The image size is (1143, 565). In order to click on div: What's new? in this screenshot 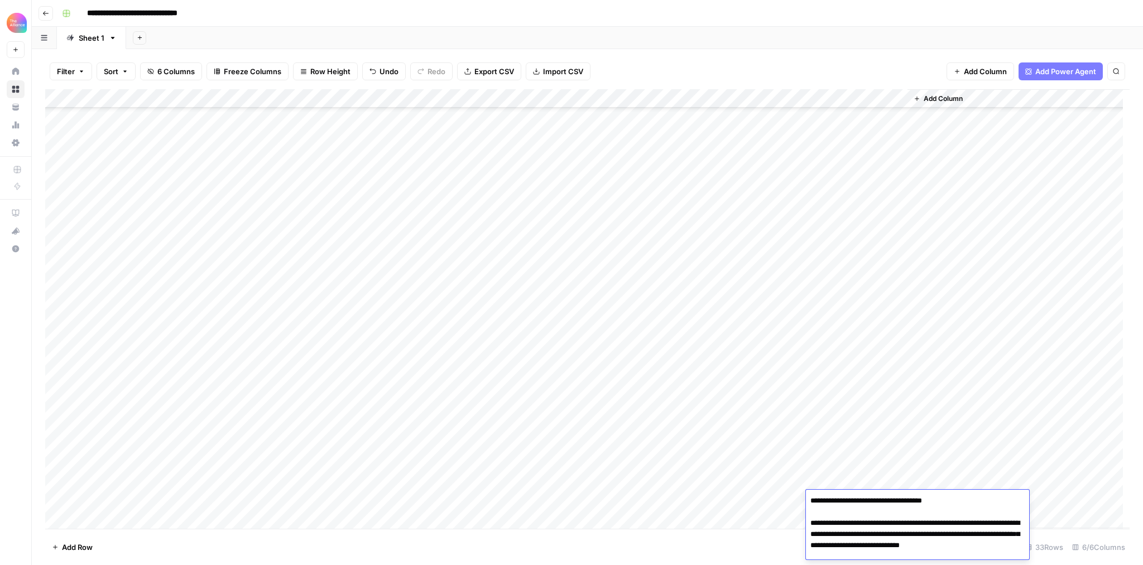, I will do `click(16, 231)`.